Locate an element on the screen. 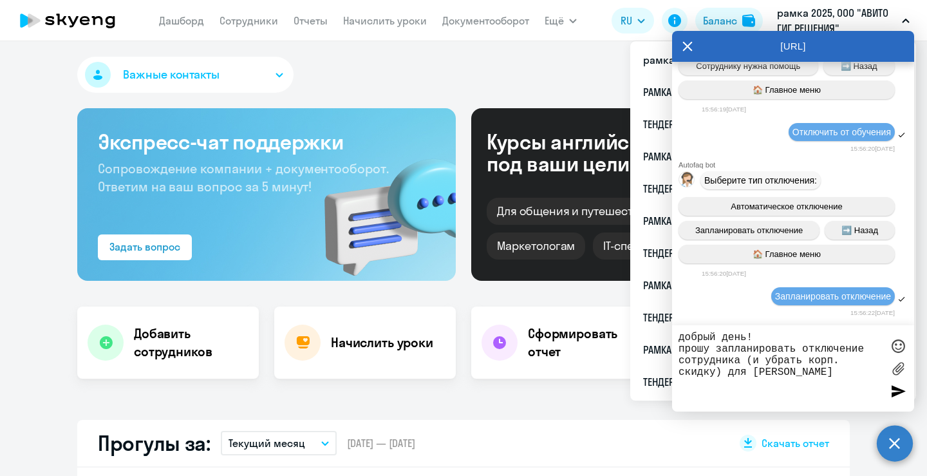  div: Баланс is located at coordinates (720, 21).